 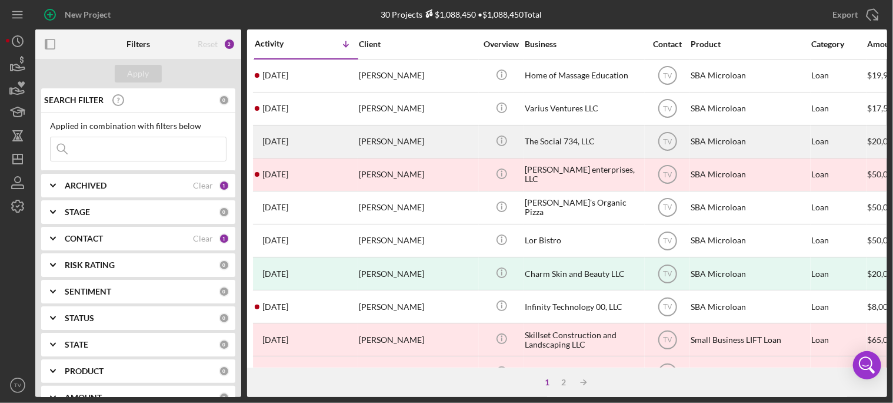 What do you see at coordinates (74, 100) in the screenshot?
I see `b: SEARCH FILTER` at bounding box center [74, 100].